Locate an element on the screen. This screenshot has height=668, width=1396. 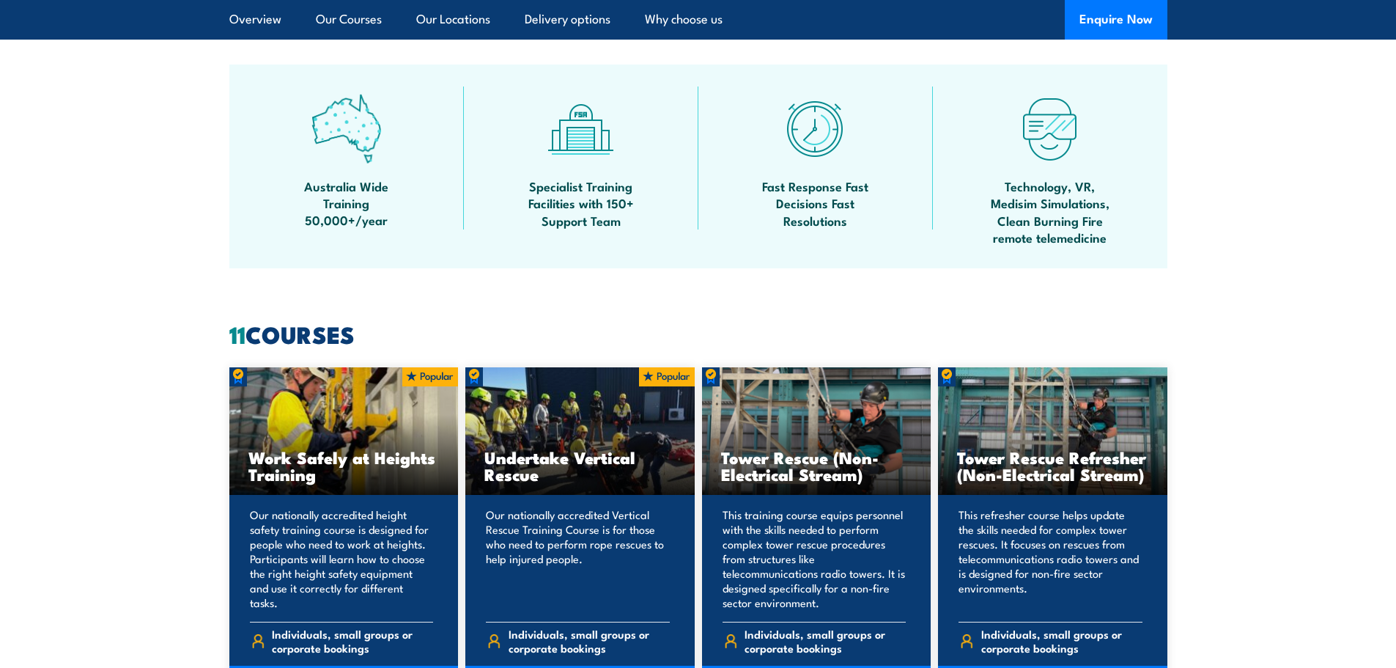
span: Specialist Training Facilities with 150+ Support Team is located at coordinates (581, 203).